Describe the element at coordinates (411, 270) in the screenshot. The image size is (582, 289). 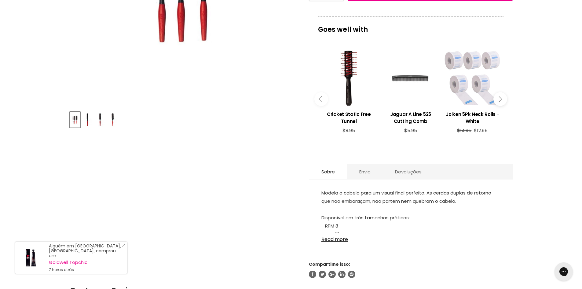
I see `aside: Compartilhe isso:` at that location.